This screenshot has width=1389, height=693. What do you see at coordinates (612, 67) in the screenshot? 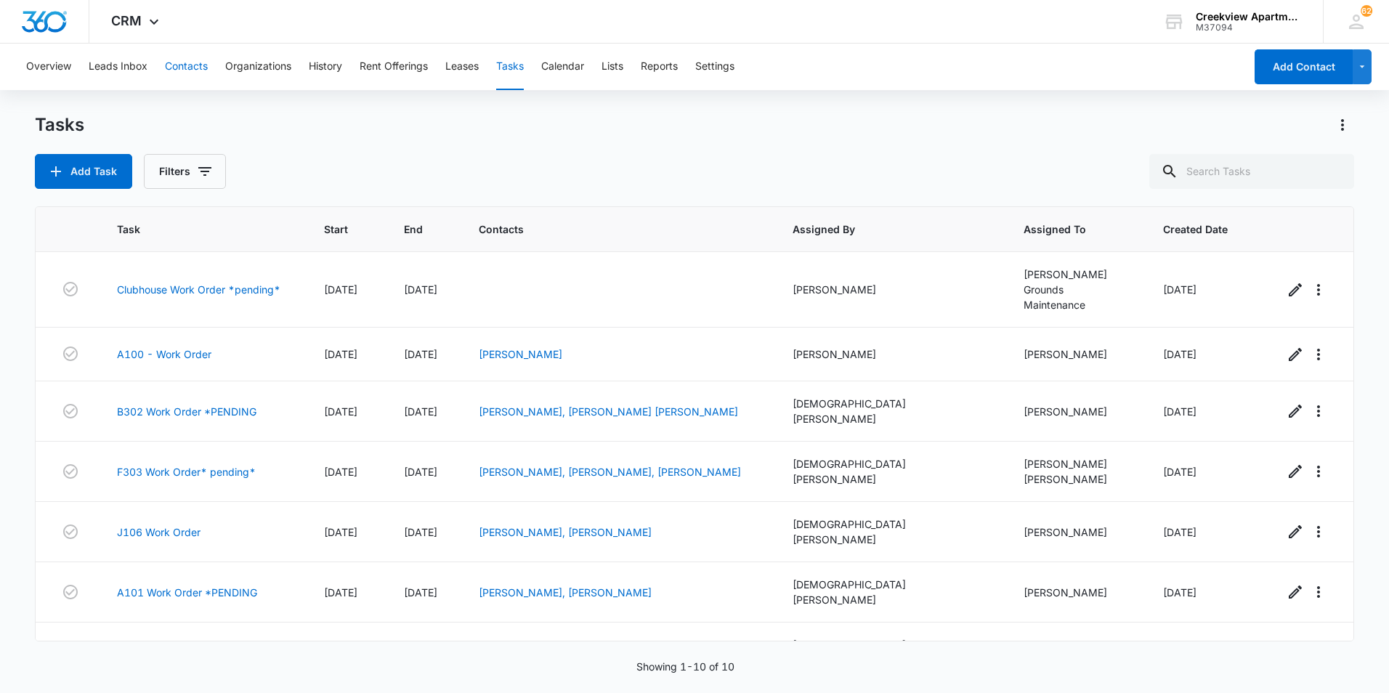
I see `button: Lists` at bounding box center [612, 67].